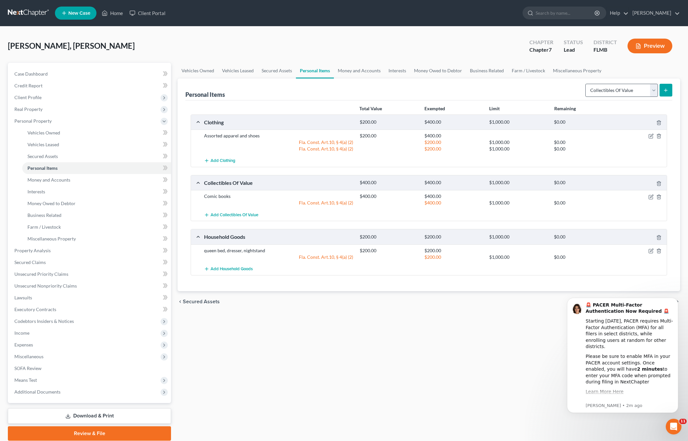 The width and height of the screenshot is (688, 441). What do you see at coordinates (89, 415) in the screenshot?
I see `a: Download & Print` at bounding box center [89, 415].